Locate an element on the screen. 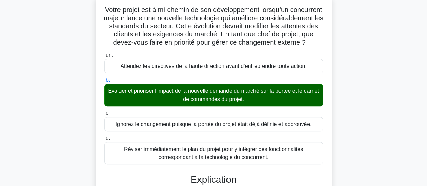 This screenshot has height=186, width=427. font: d. is located at coordinates (108, 138).